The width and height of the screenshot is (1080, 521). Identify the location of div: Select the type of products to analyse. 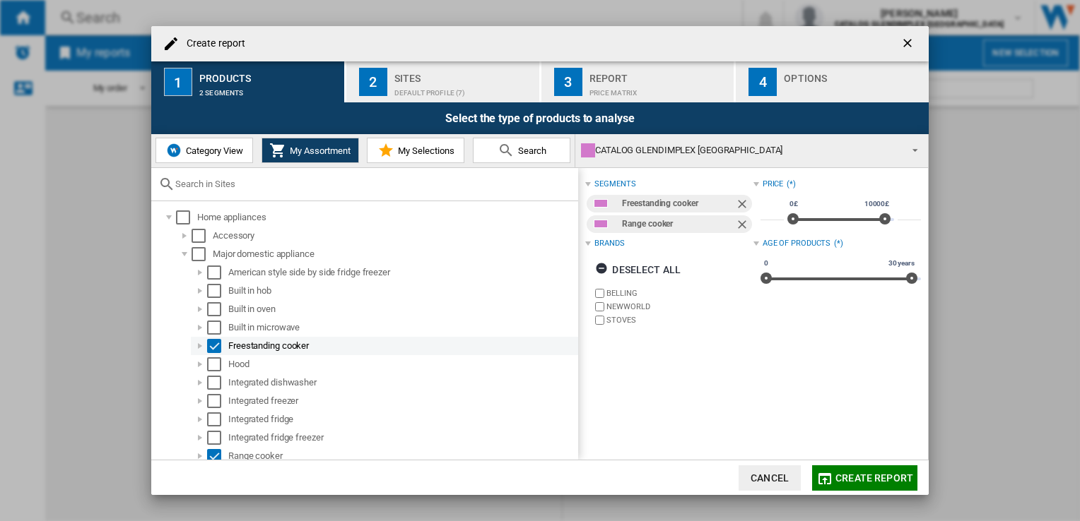
(540, 118).